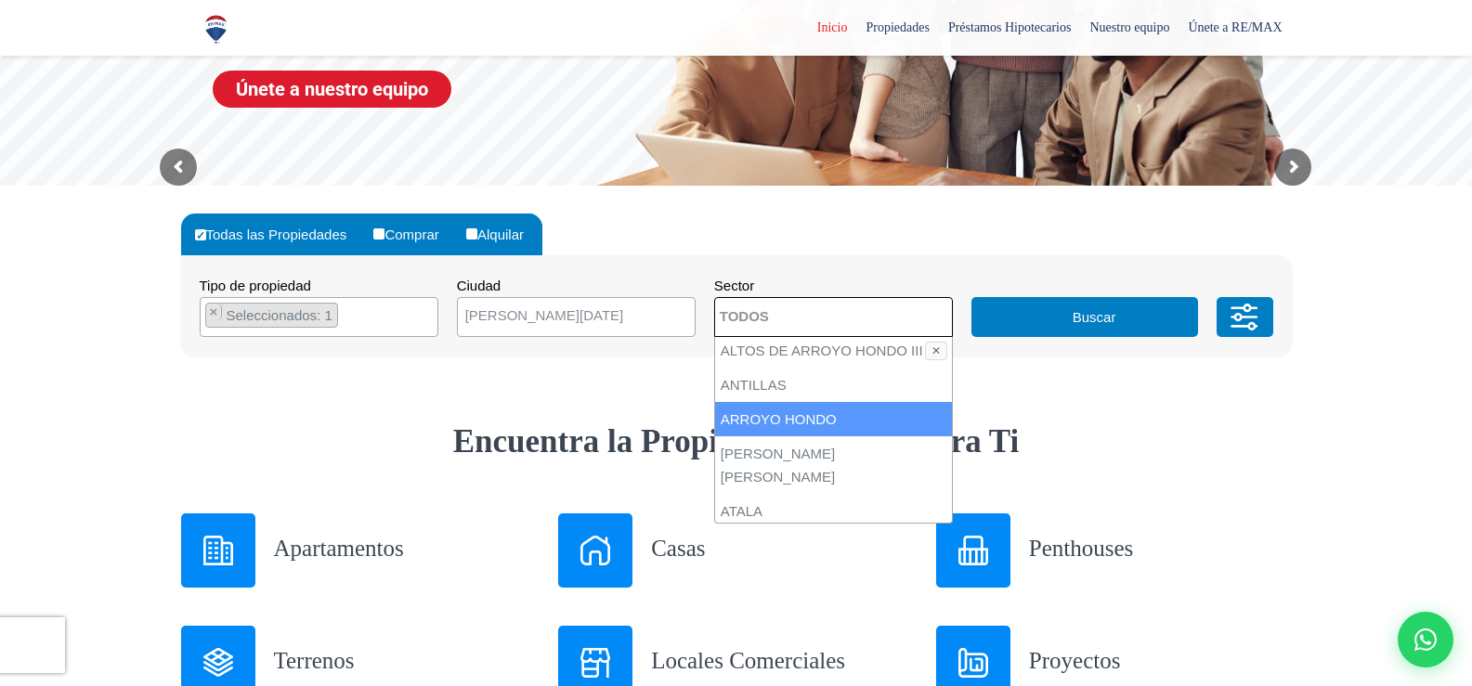 This screenshot has height=686, width=1472. Describe the element at coordinates (1114, 551) in the screenshot. I see `a: Penthouses` at that location.